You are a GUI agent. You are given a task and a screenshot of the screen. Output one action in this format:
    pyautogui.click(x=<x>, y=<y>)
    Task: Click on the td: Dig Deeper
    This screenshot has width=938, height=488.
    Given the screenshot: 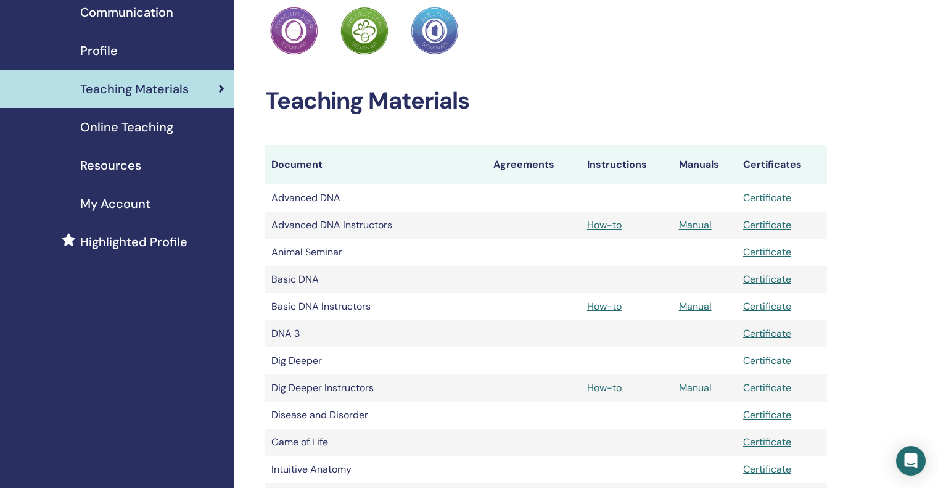 What is the action you would take?
    pyautogui.click(x=376, y=361)
    